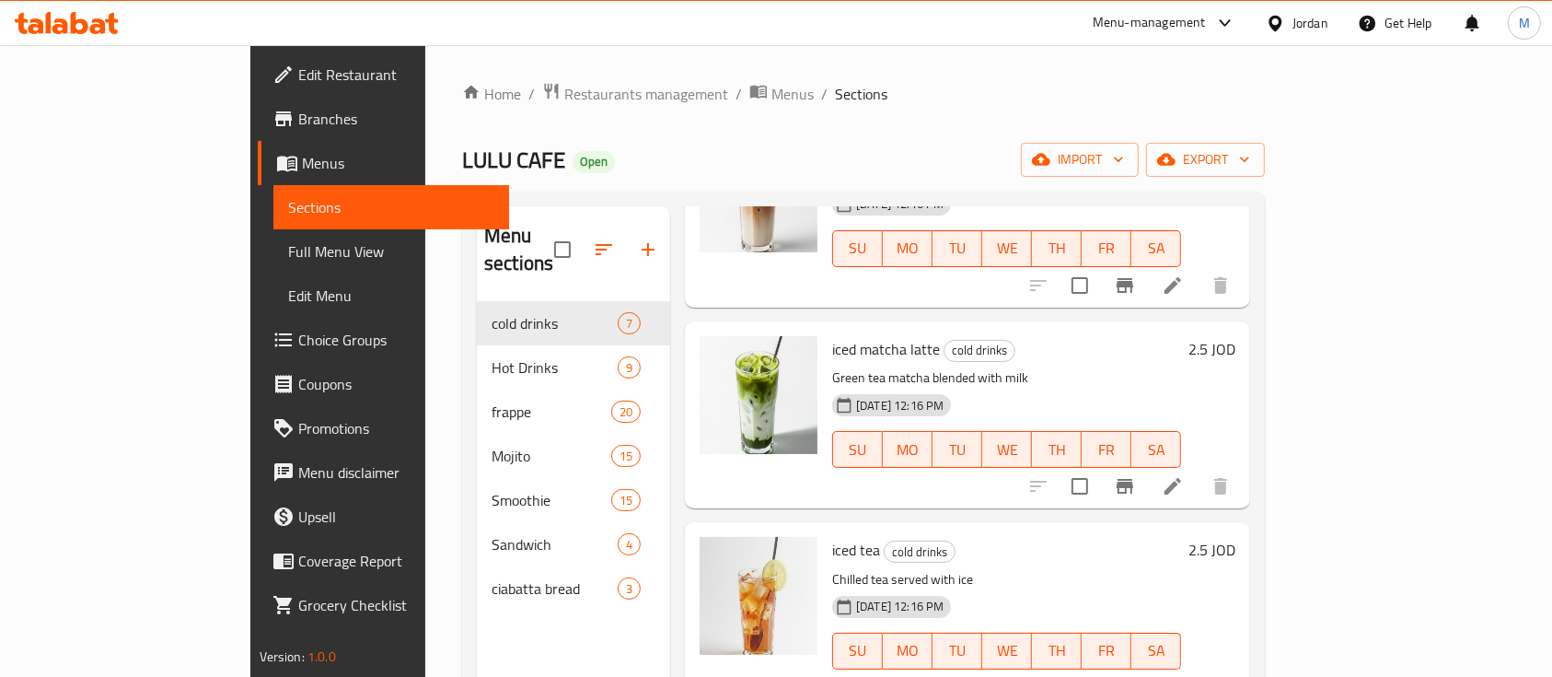 The width and height of the screenshot is (1552, 677). Describe the element at coordinates (554, 544) in the screenshot. I see `span: Sandwich` at that location.